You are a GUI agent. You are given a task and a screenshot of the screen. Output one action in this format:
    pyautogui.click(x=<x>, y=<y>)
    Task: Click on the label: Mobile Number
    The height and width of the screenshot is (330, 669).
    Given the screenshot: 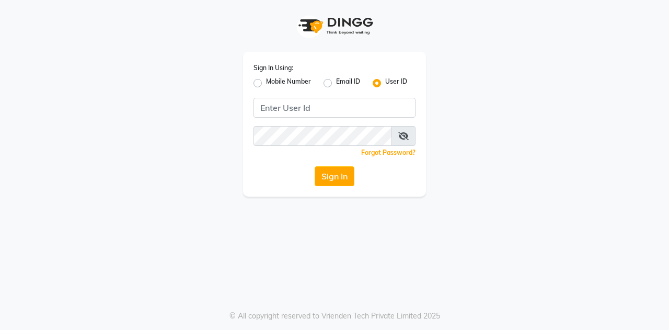 What is the action you would take?
    pyautogui.click(x=289, y=83)
    